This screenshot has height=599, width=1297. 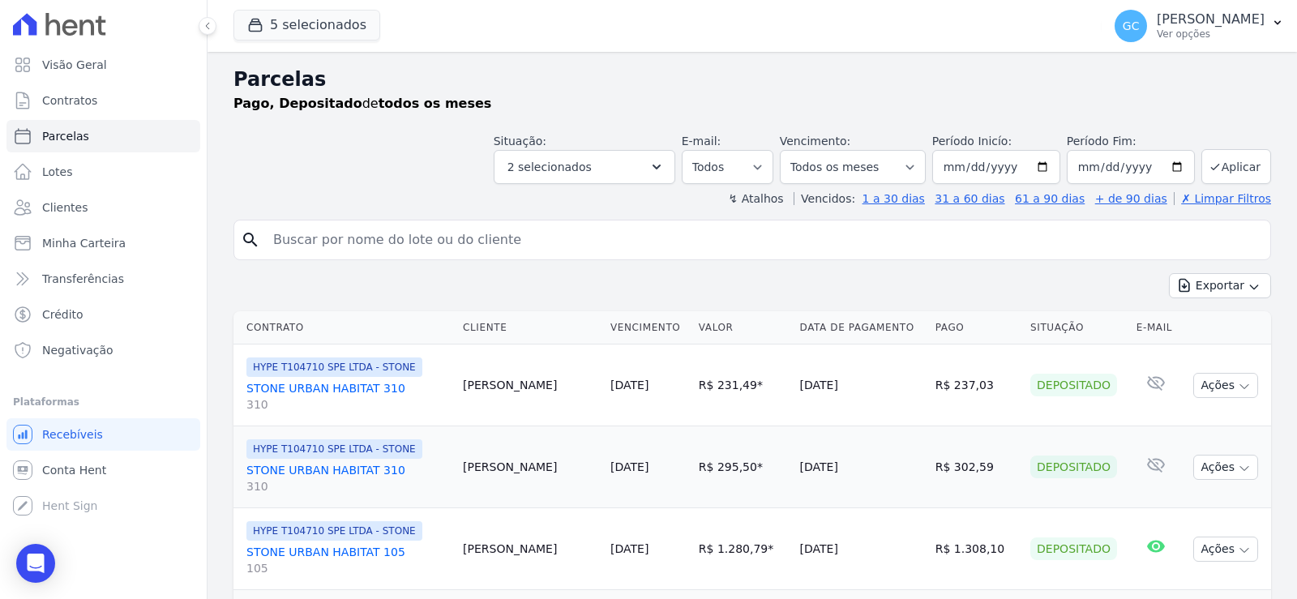 What do you see at coordinates (753, 79) in the screenshot?
I see `h2: Parcelas` at bounding box center [753, 79].